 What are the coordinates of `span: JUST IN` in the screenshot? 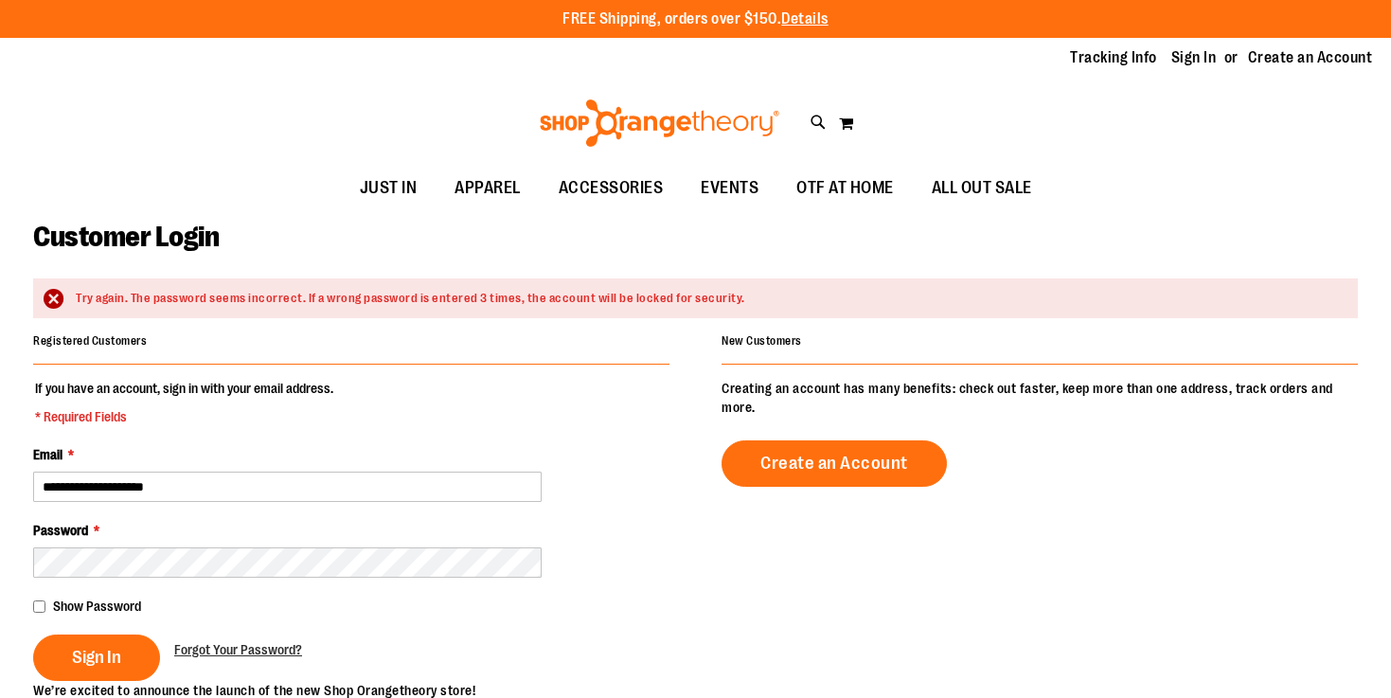 It's located at (388, 187).